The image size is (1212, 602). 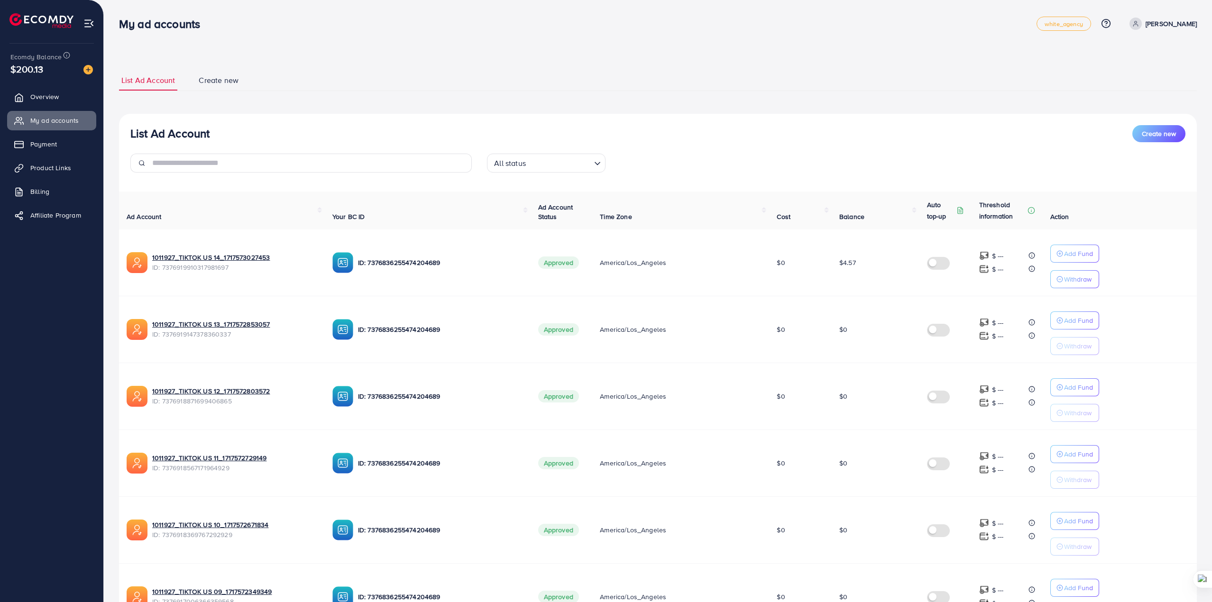 What do you see at coordinates (235, 535) in the screenshot?
I see `span: ID: 7376918369767292929` at bounding box center [235, 535].